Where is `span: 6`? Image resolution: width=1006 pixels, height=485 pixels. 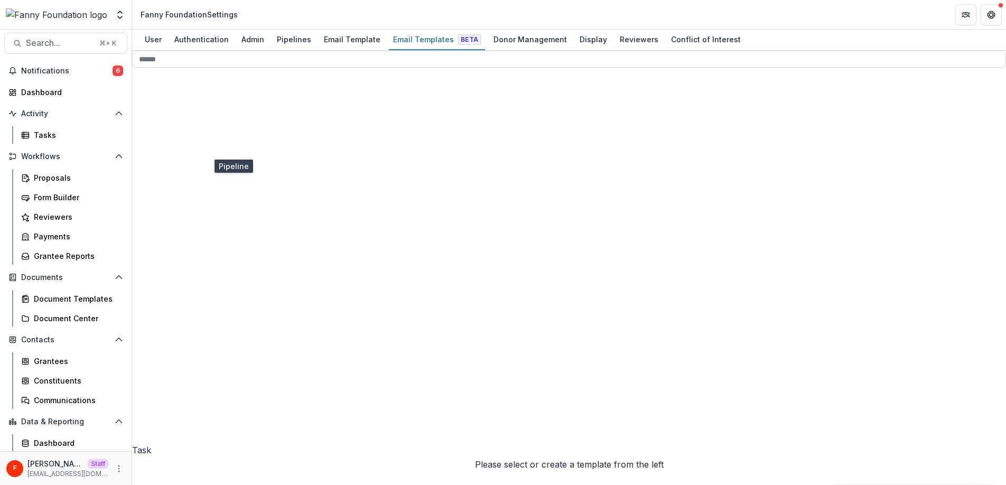
span: 6 is located at coordinates (118, 71).